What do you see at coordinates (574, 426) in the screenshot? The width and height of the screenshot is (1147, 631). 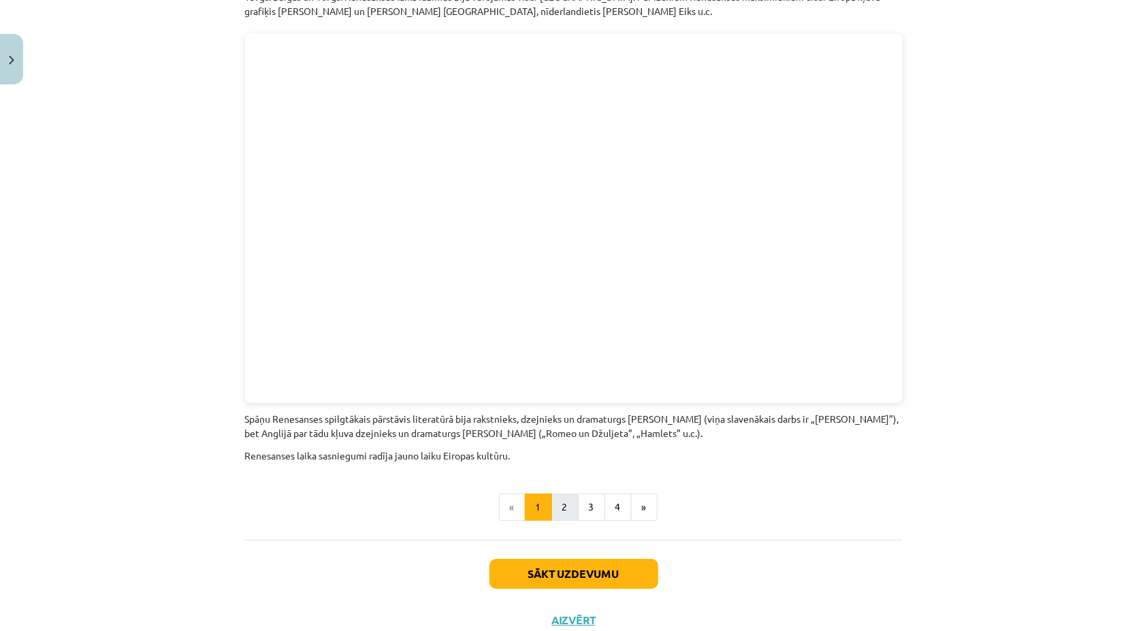 I see `p: Spāņu Renesanses spilgtākais pārstāvis literatūrā bija rakstnieks, dzejnieks un dramaturgs [PERSO...` at bounding box center [574, 426].